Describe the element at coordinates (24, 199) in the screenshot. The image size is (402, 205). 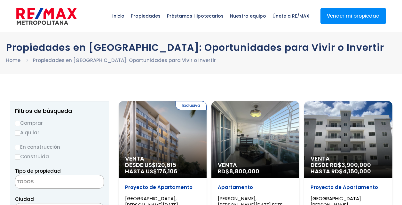
I see `span: Ciudad` at that location.